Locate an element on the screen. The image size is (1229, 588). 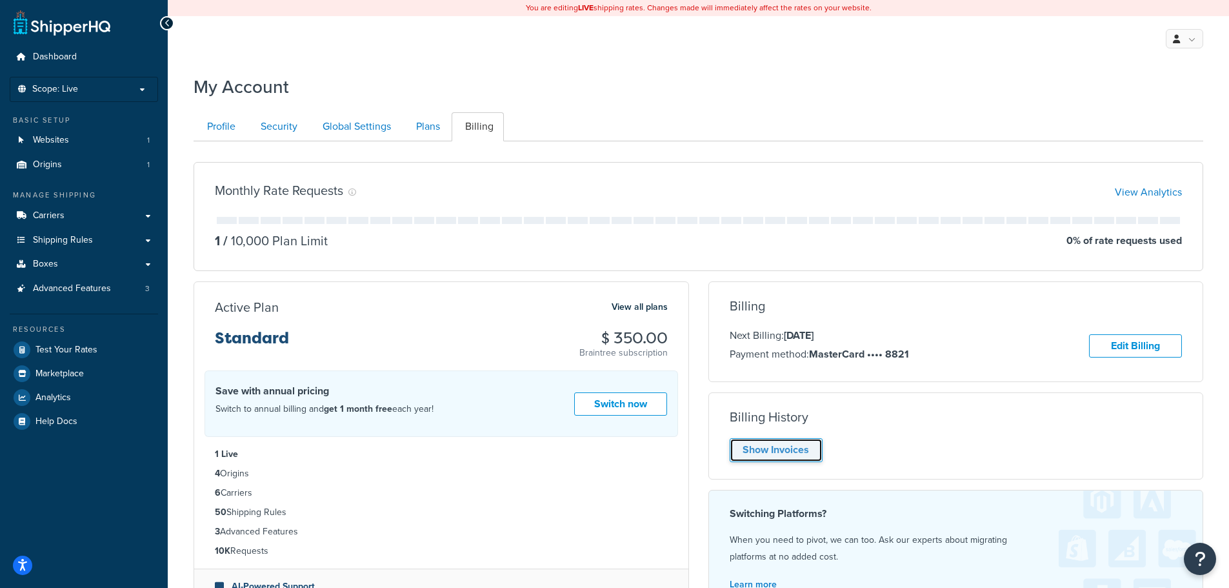
a: View all plans is located at coordinates (639, 307).